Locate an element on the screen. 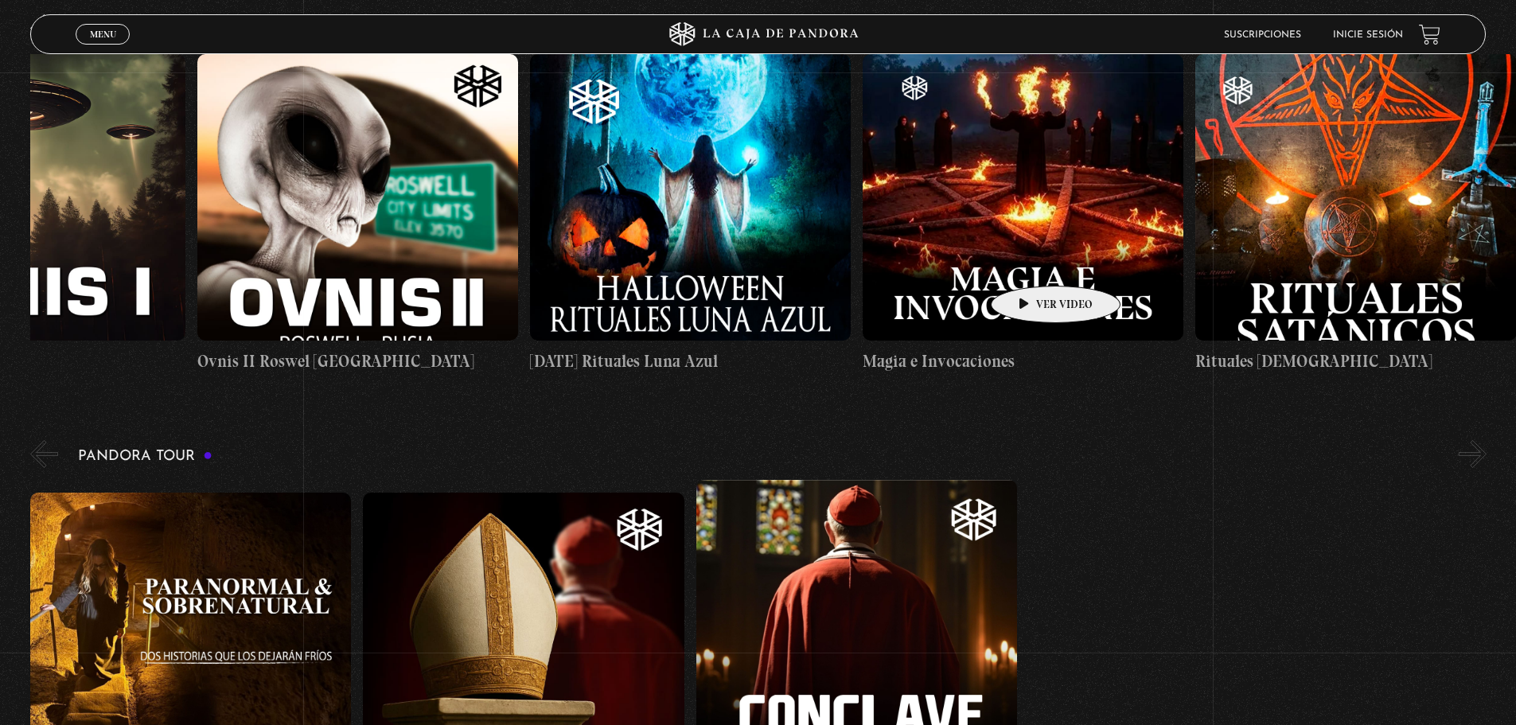 The height and width of the screenshot is (725, 1516). span: Cerrar is located at coordinates (103, 49).